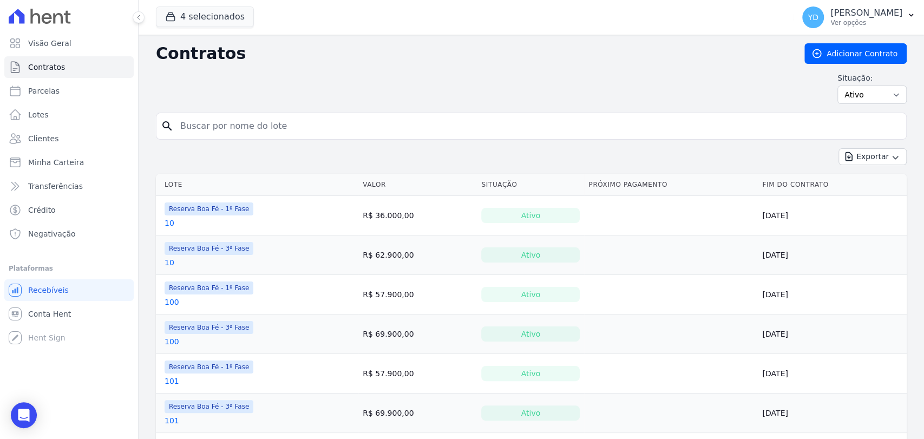  What do you see at coordinates (43, 139) in the screenshot?
I see `span: Clientes` at bounding box center [43, 139].